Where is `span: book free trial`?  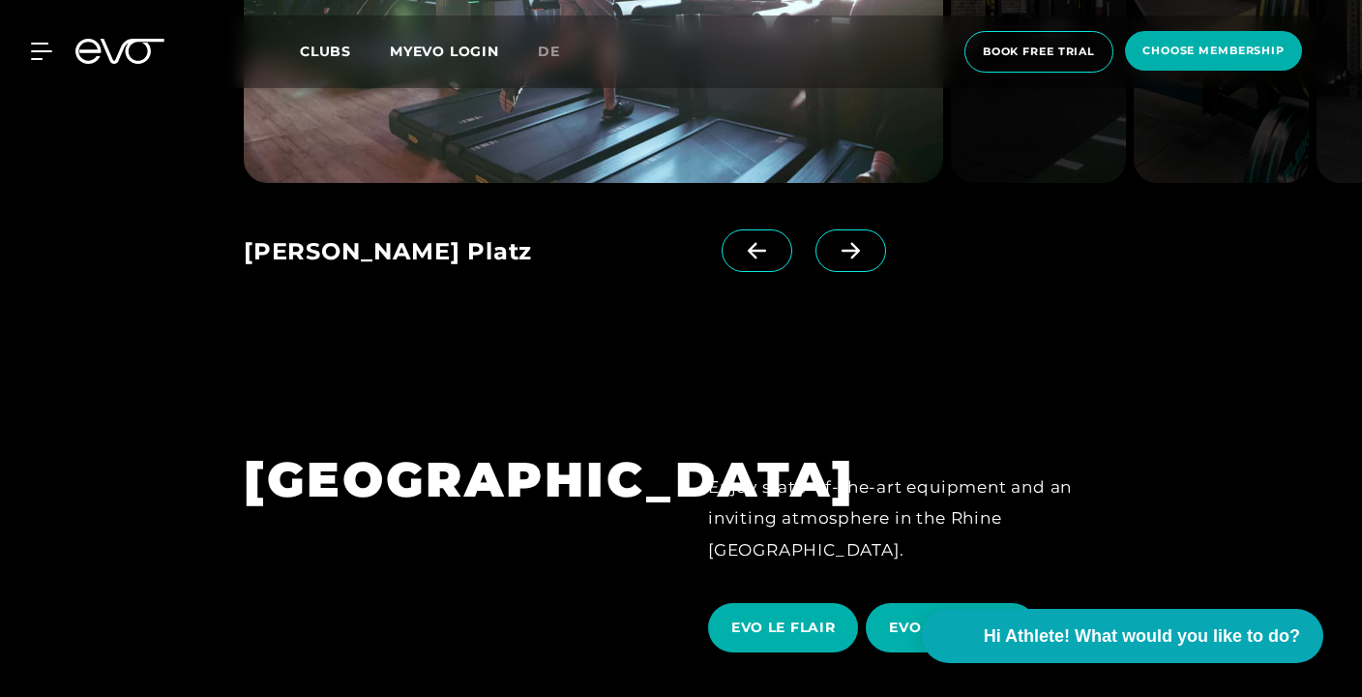 span: book free trial is located at coordinates (1039, 51).